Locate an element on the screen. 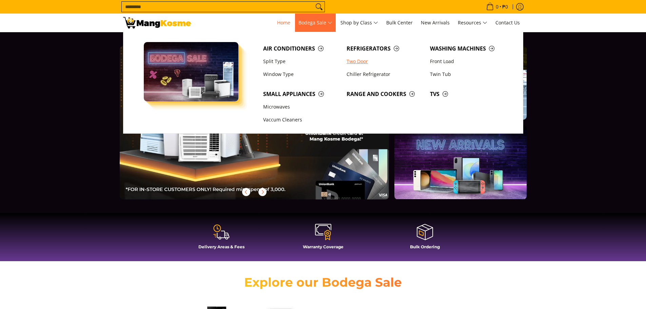 The image size is (646, 309). span: Bulk Center is located at coordinates (400, 22).